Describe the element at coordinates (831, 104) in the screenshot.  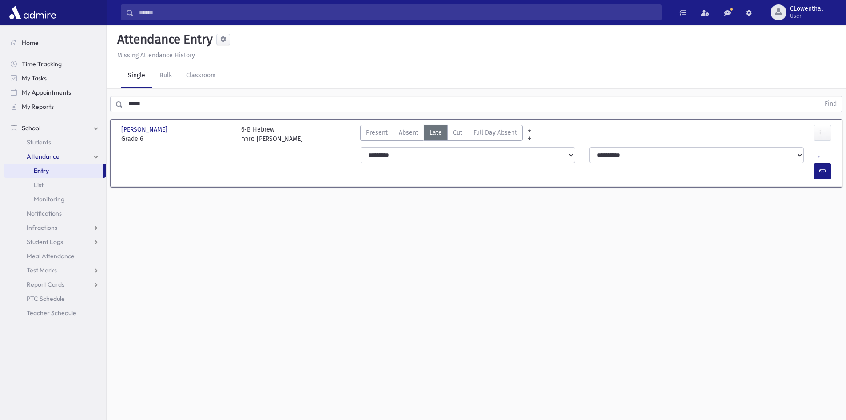
I see `button: Find` at that location.